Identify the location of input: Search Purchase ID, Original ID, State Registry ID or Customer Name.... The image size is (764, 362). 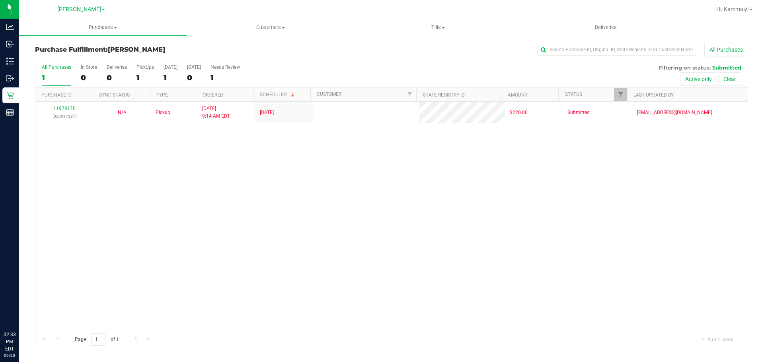
(617, 50).